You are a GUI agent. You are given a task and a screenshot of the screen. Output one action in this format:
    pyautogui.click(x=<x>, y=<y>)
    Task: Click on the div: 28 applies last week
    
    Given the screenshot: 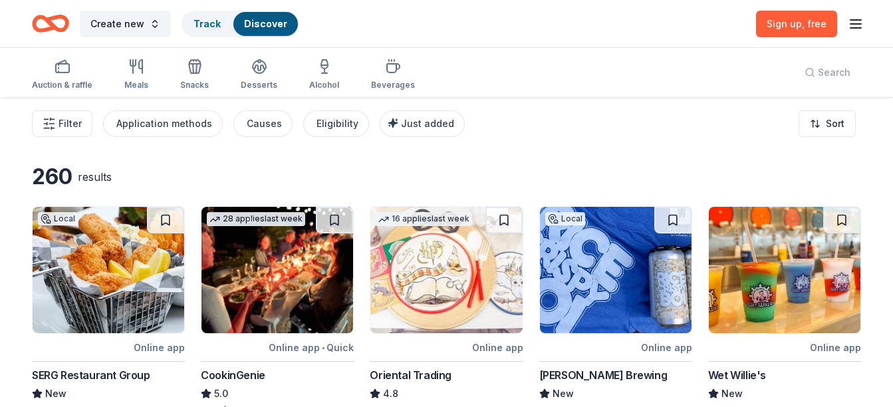 What is the action you would take?
    pyautogui.click(x=256, y=219)
    